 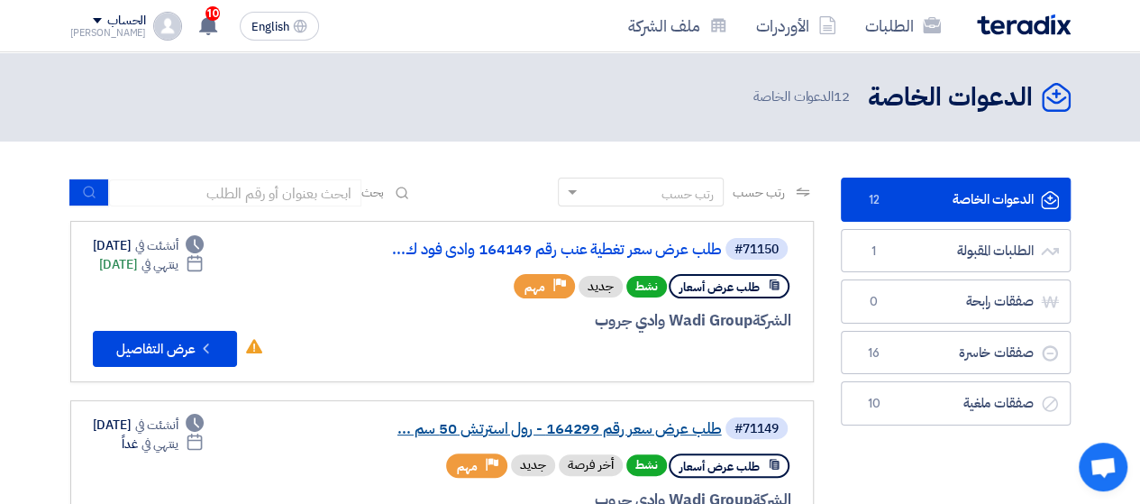 What do you see at coordinates (956, 403) in the screenshot?
I see `a: صفقات ملغية10` at bounding box center [956, 403].